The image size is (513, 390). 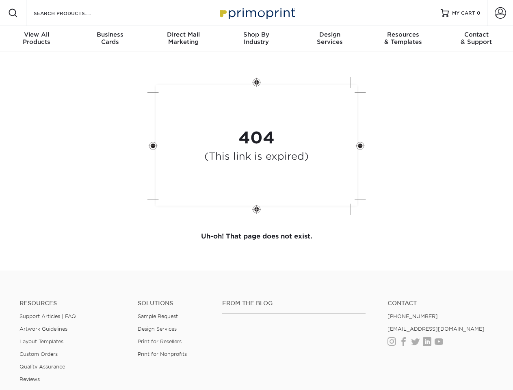 I want to click on h4: (This link is expired), so click(x=256, y=156).